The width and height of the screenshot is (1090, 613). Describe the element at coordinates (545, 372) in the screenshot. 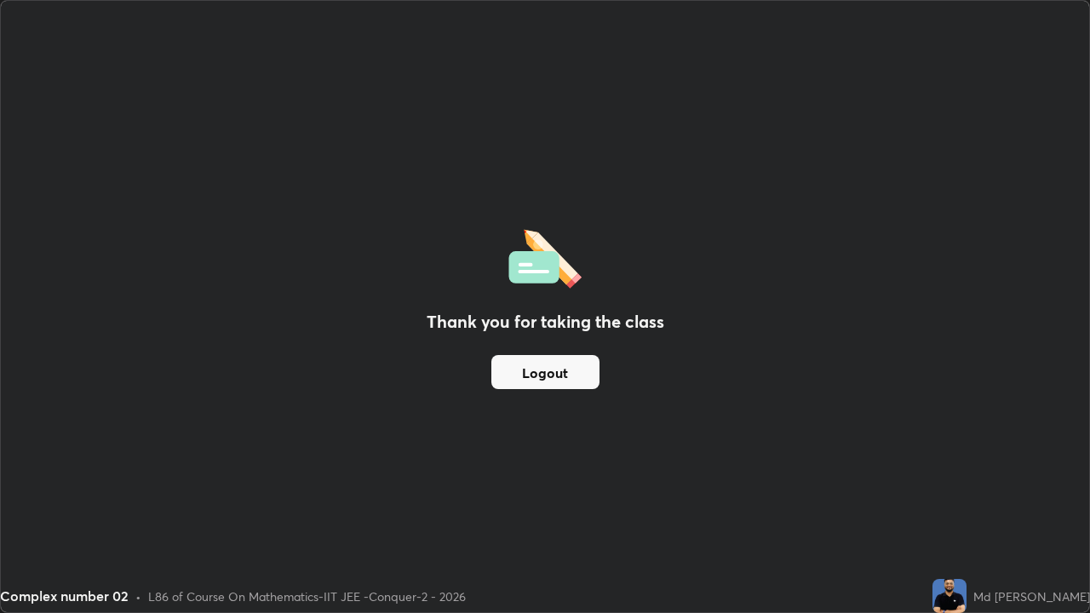

I see `button: Logout` at that location.